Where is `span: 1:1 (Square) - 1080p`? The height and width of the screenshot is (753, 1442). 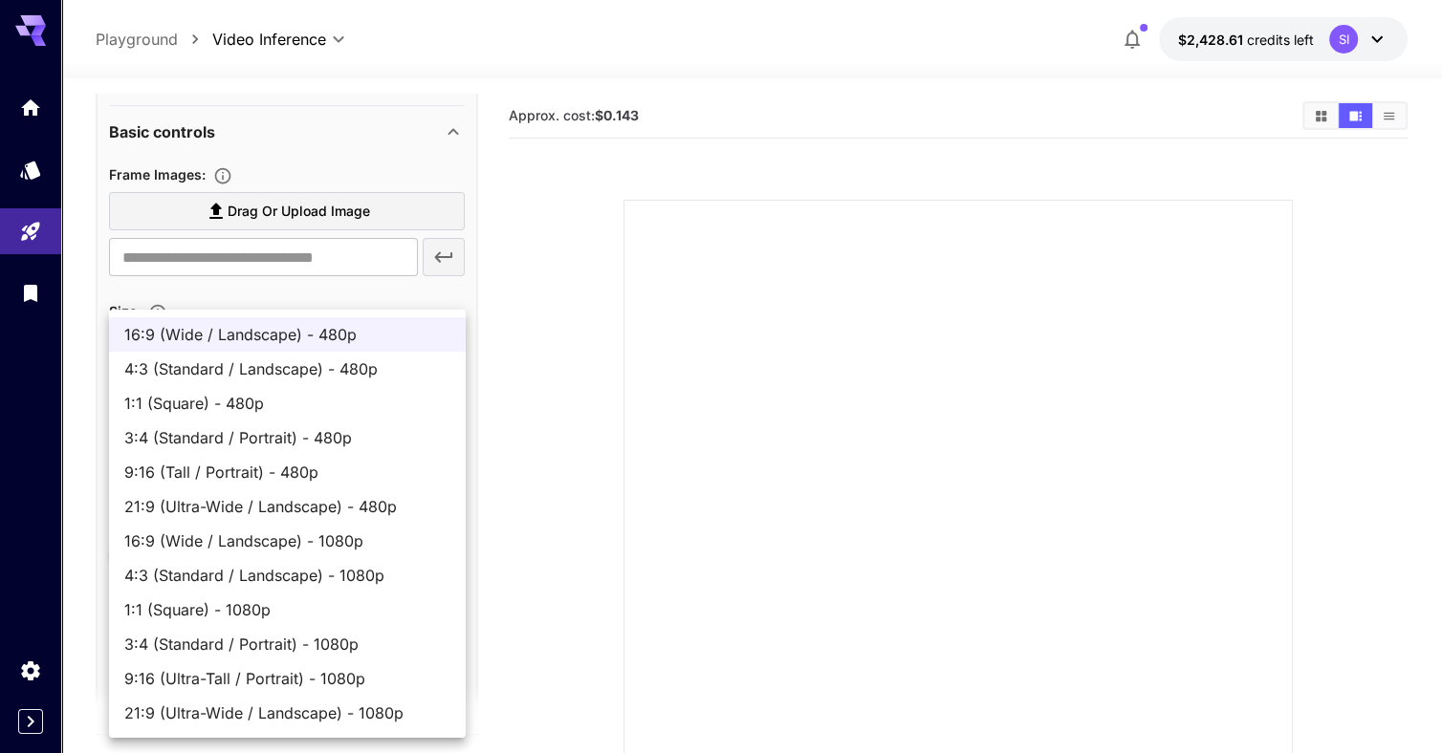 span: 1:1 (Square) - 1080p is located at coordinates (287, 610).